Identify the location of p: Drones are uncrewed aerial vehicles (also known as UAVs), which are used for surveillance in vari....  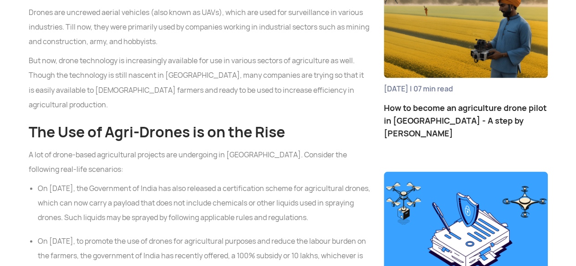
(199, 27).